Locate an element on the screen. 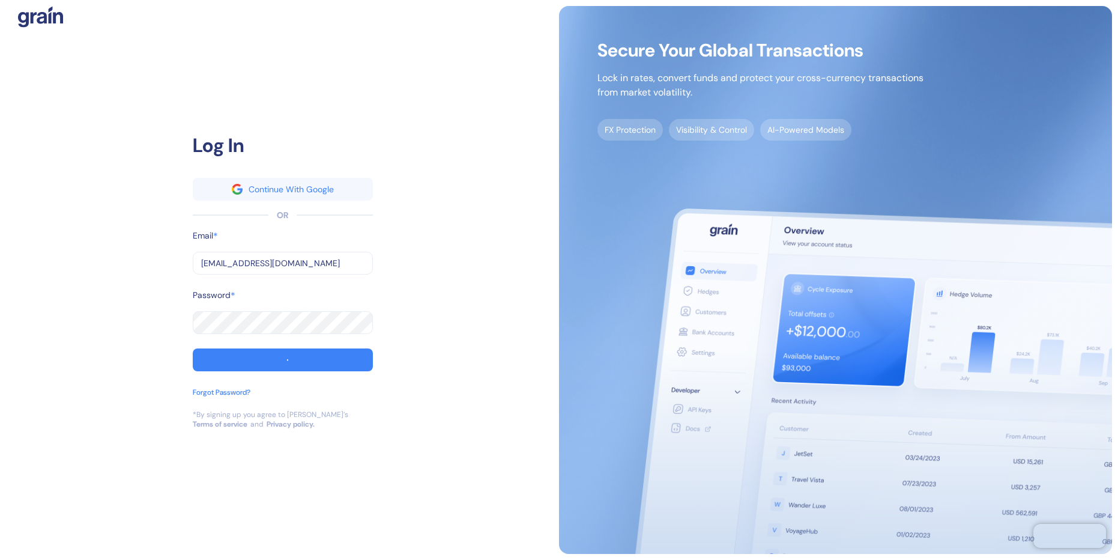 This screenshot has height=560, width=1118. img: signup-main-image is located at coordinates (835, 280).